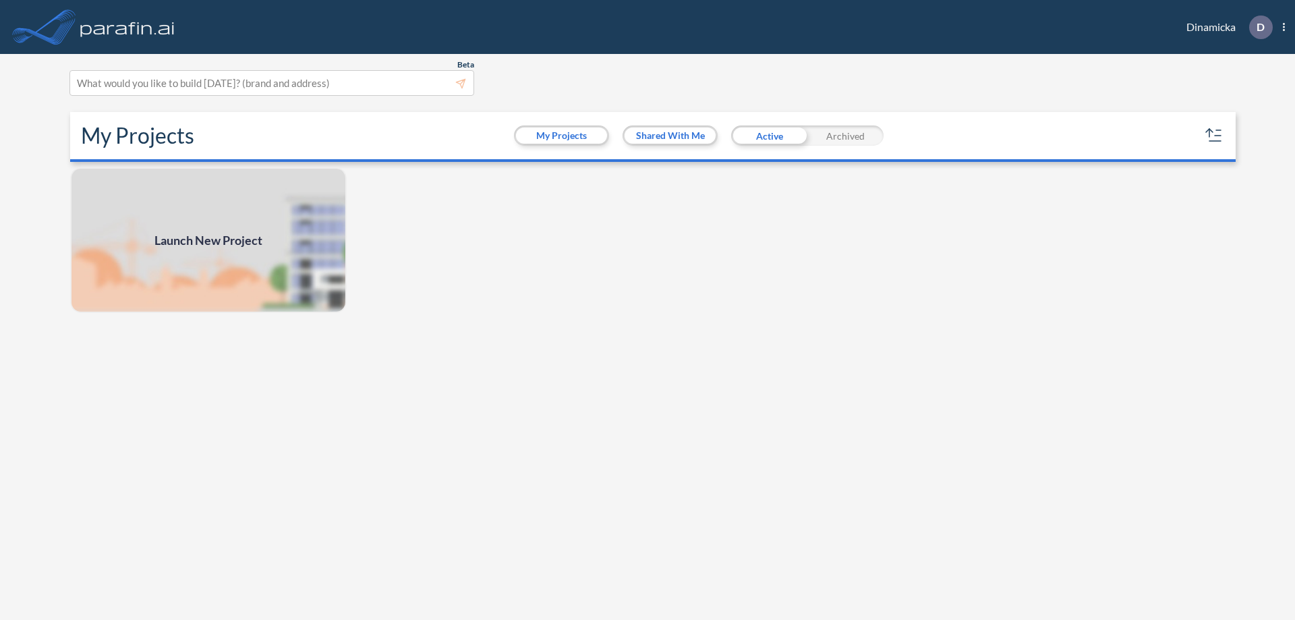  What do you see at coordinates (1260, 27) in the screenshot?
I see `p: D` at bounding box center [1260, 27].